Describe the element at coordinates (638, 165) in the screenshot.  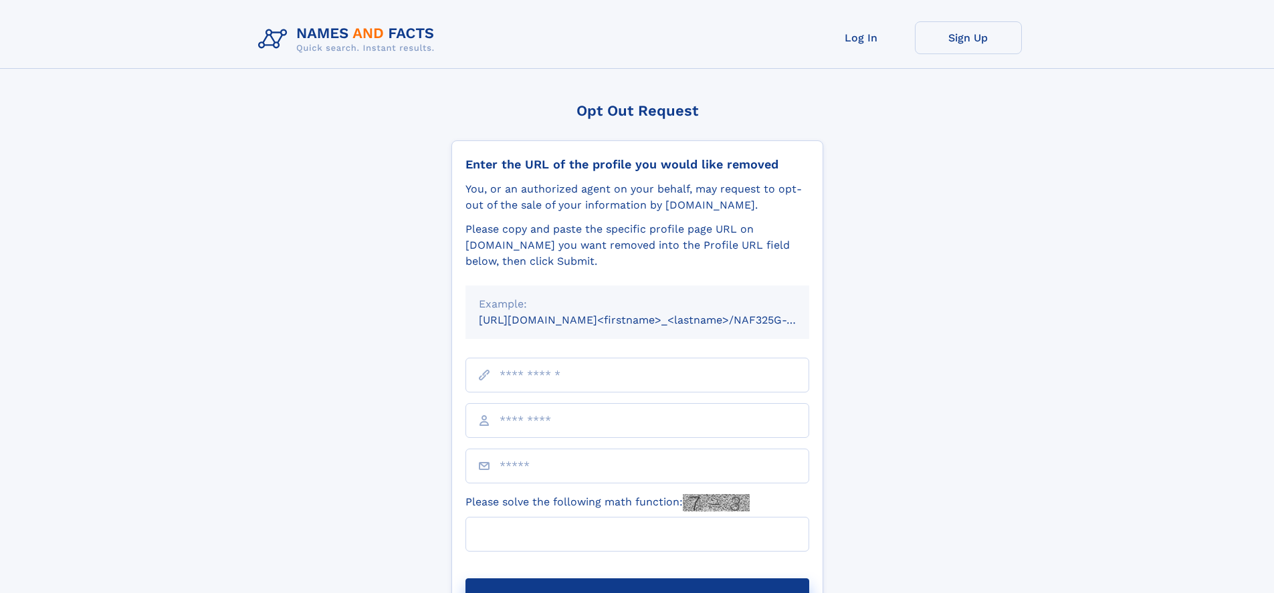
I see `div: Enter the URL of the profile you would like removed` at that location.